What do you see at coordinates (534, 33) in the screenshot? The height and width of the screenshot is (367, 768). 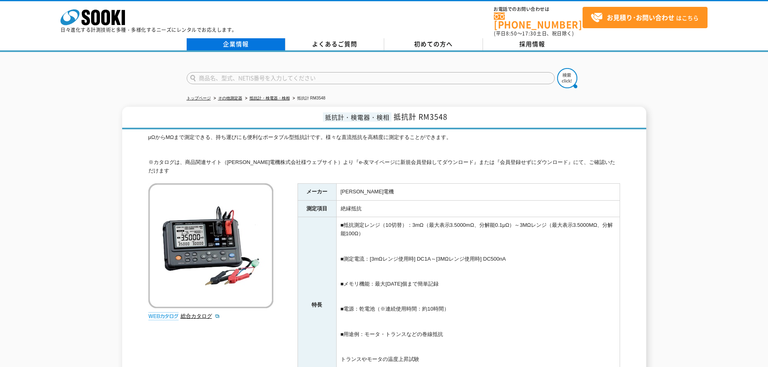 I see `span: (平日 ～ 土日、祝日除く)` at bounding box center [534, 33].